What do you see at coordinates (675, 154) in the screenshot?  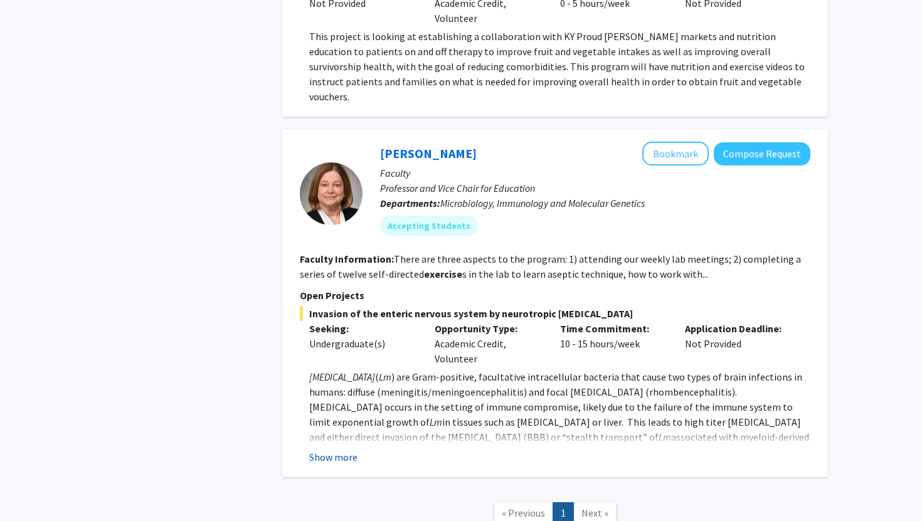 I see `button: Add Sarah D'Orazio to Bookmarks` at bounding box center [675, 154].